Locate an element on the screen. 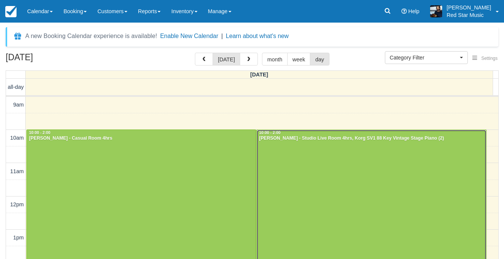  span: 1pm is located at coordinates (18, 238).